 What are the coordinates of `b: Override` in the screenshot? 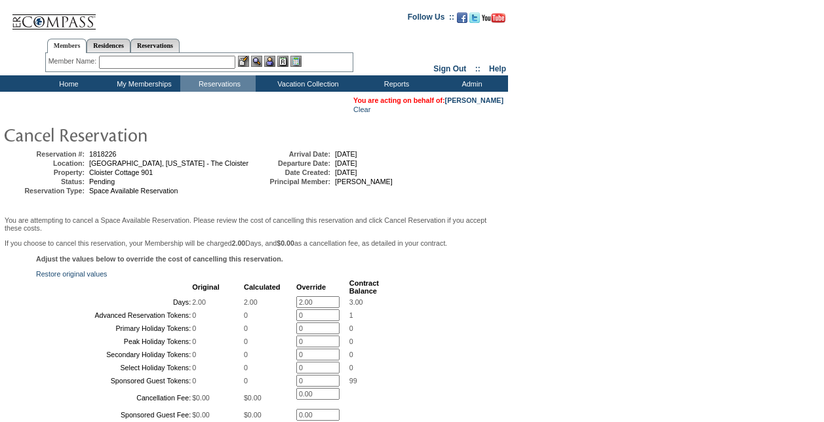 It's located at (311, 287).